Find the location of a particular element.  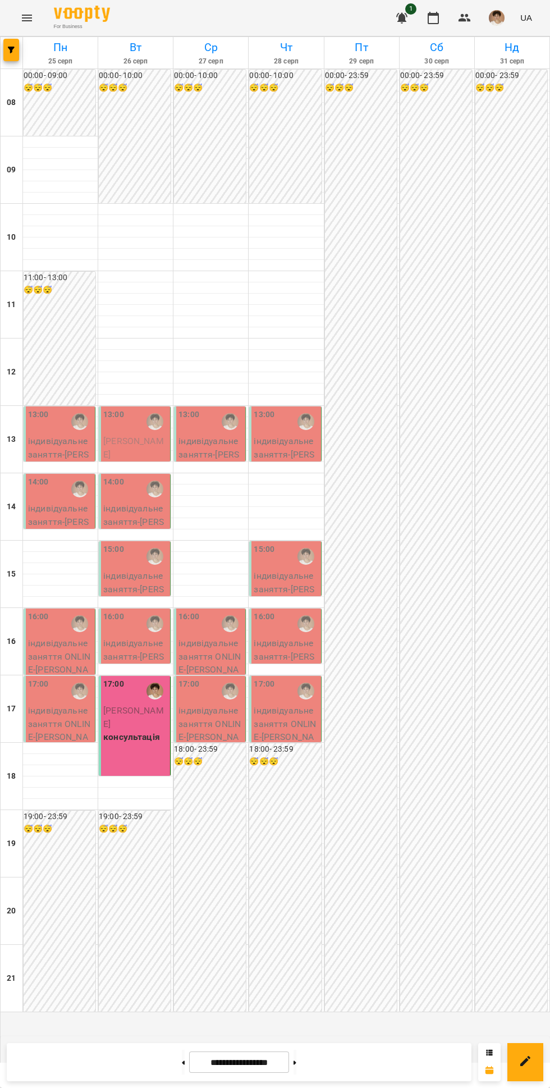

h6: 31 серп is located at coordinates (512, 61).